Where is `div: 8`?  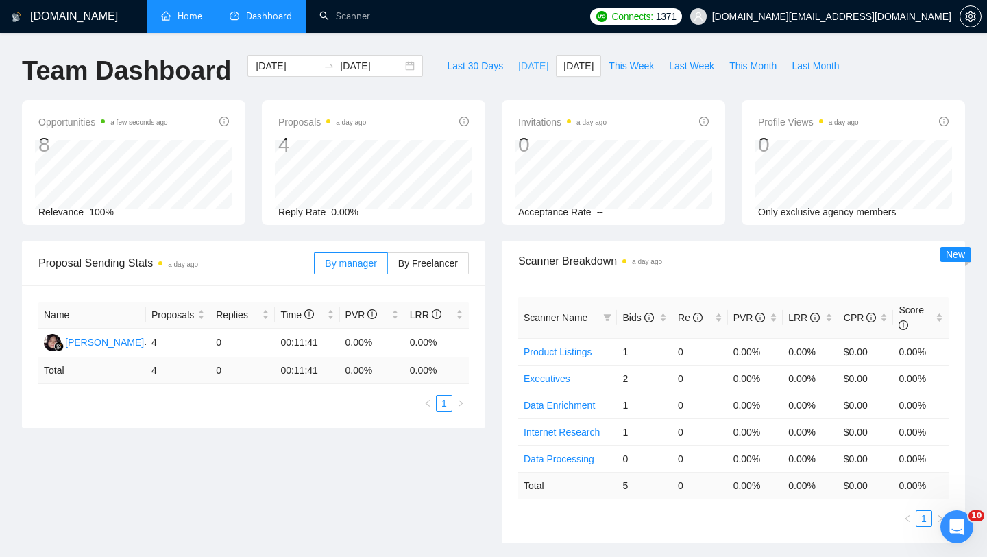
div: 8 is located at coordinates (103, 145).